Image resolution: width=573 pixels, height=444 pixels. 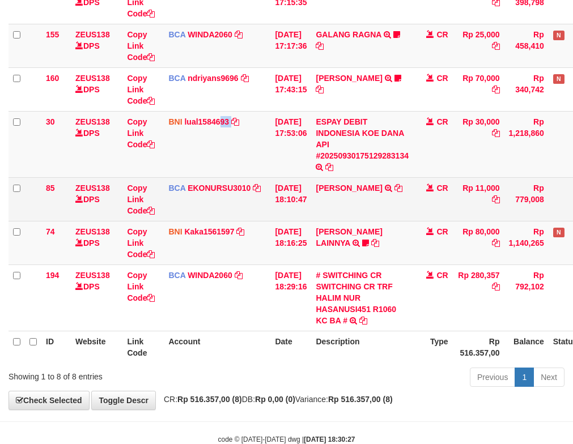 I want to click on span: 85, so click(x=50, y=188).